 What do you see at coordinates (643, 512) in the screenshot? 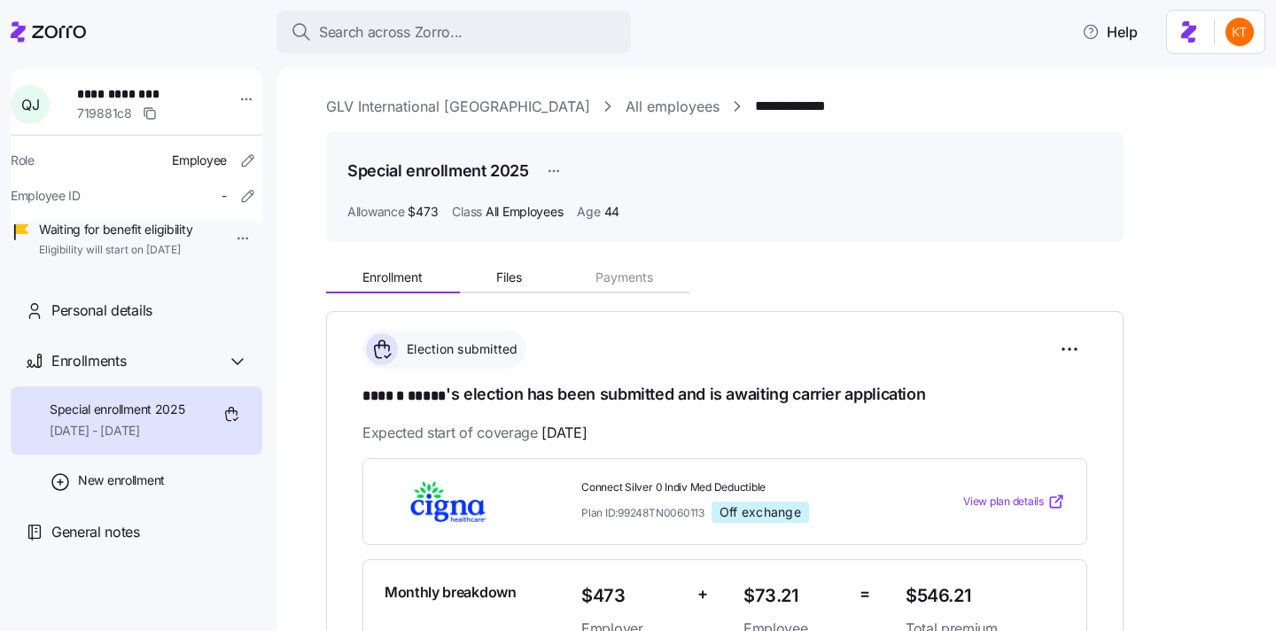
I see `span: Plan ID: 99248TN0060113` at bounding box center [643, 512].